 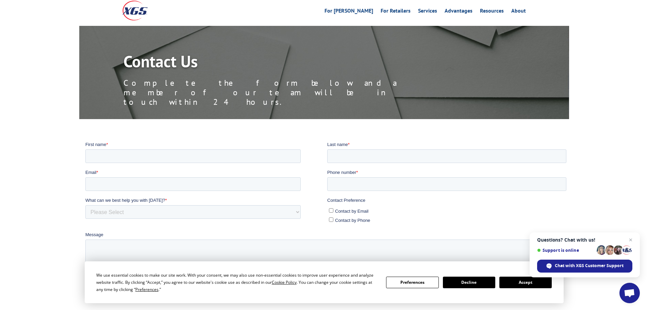 What do you see at coordinates (585, 240) in the screenshot?
I see `span: Questions? Chat with us!` at bounding box center [585, 240].